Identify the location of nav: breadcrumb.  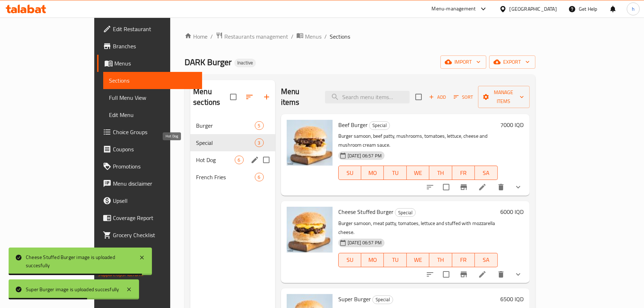
(360, 37).